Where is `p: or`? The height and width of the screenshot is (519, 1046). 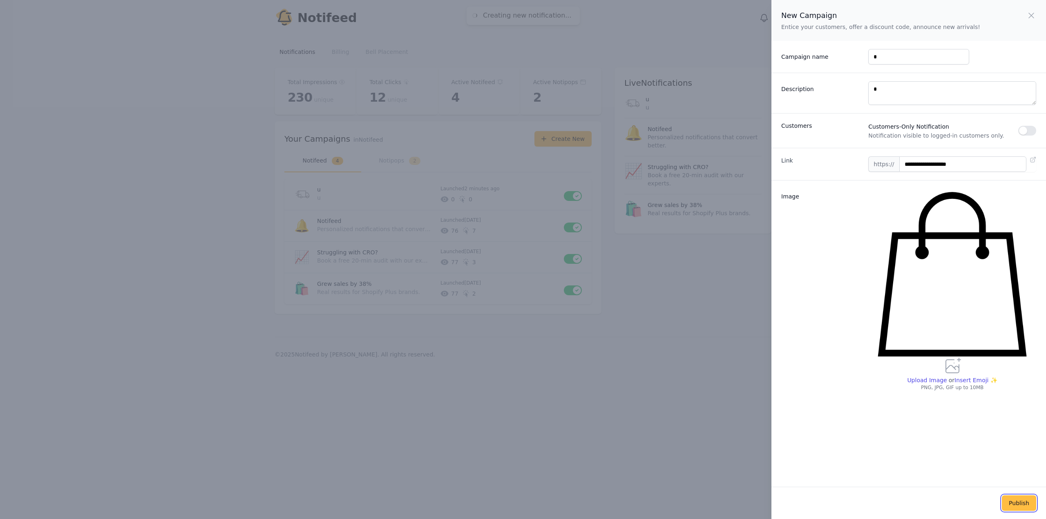 p: or is located at coordinates (950, 380).